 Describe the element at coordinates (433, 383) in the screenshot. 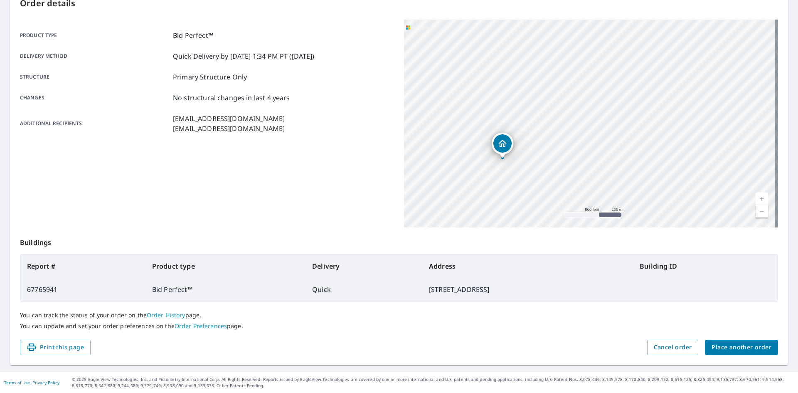

I see `p: © 2025 Eagle View Technologies, Inc. and Pictometry International Corp. All Rights Reserved. Repo...` at that location.